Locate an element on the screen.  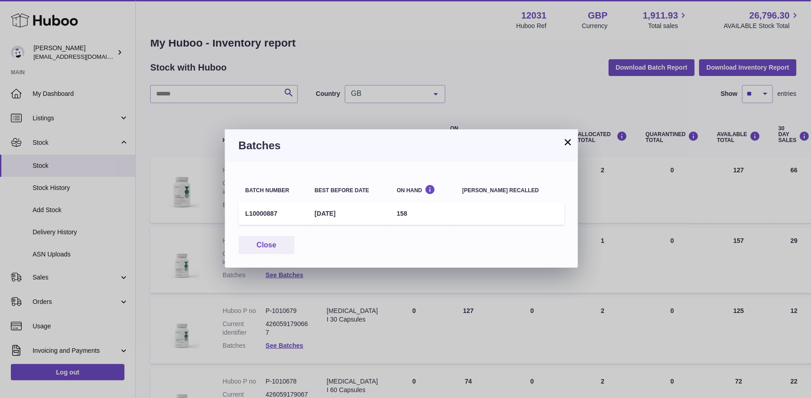
h3: Batches is located at coordinates (402, 146).